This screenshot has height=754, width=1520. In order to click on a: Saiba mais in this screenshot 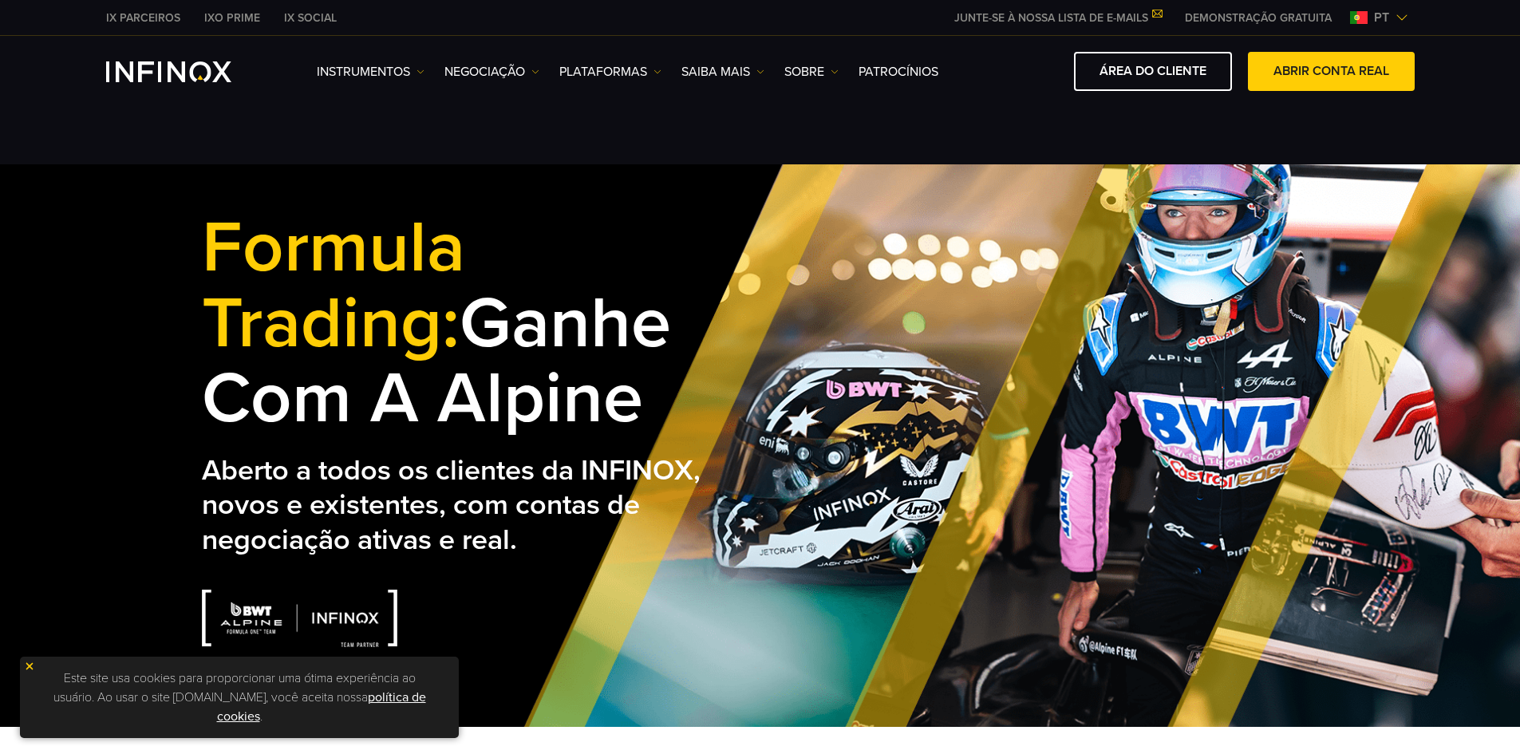, I will do `click(723, 72)`.